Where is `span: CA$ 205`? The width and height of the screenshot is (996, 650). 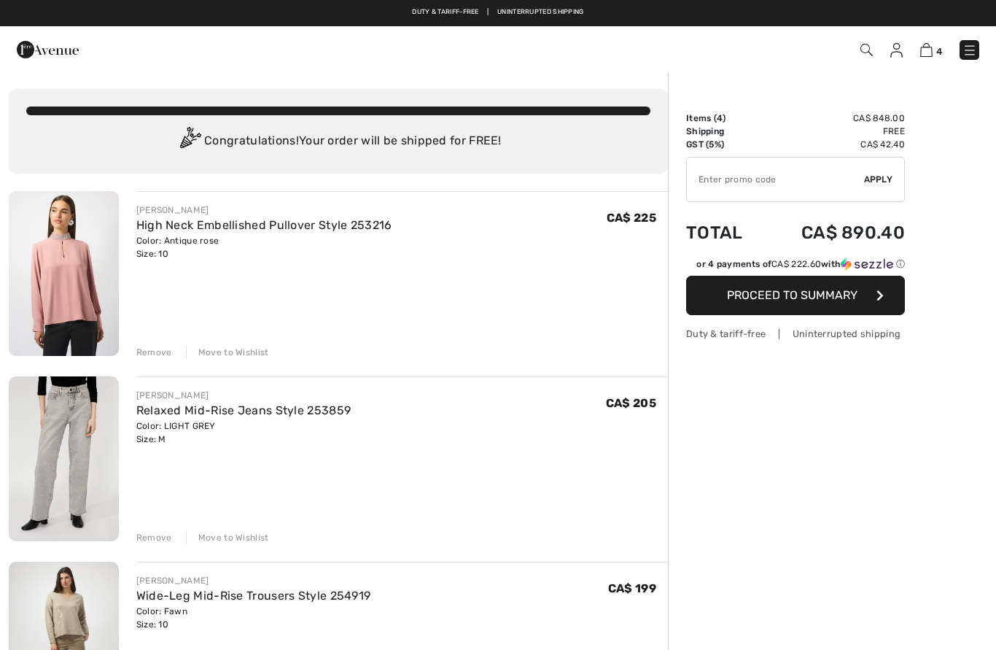
span: CA$ 205 is located at coordinates (631, 403).